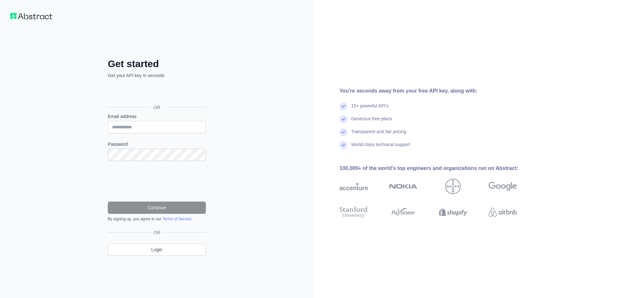  Describe the element at coordinates (353, 186) in the screenshot. I see `img: accenture` at that location.